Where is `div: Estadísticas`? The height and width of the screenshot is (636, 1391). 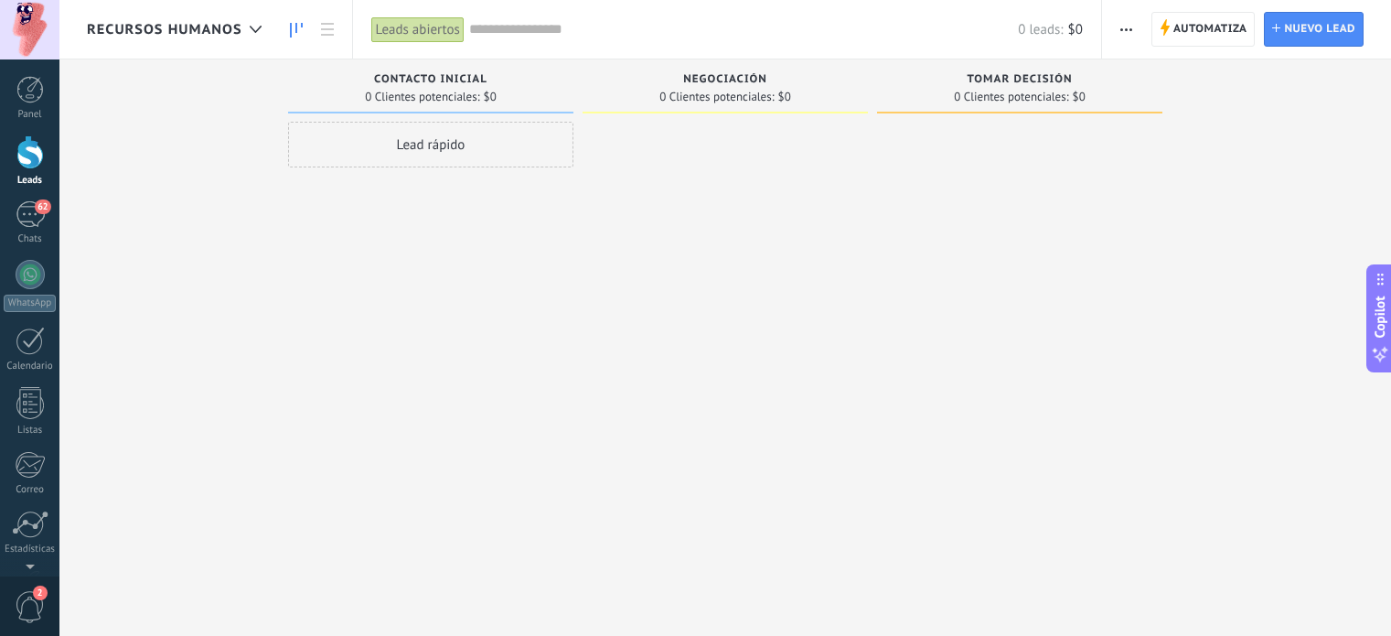 div: Estadísticas is located at coordinates (30, 549).